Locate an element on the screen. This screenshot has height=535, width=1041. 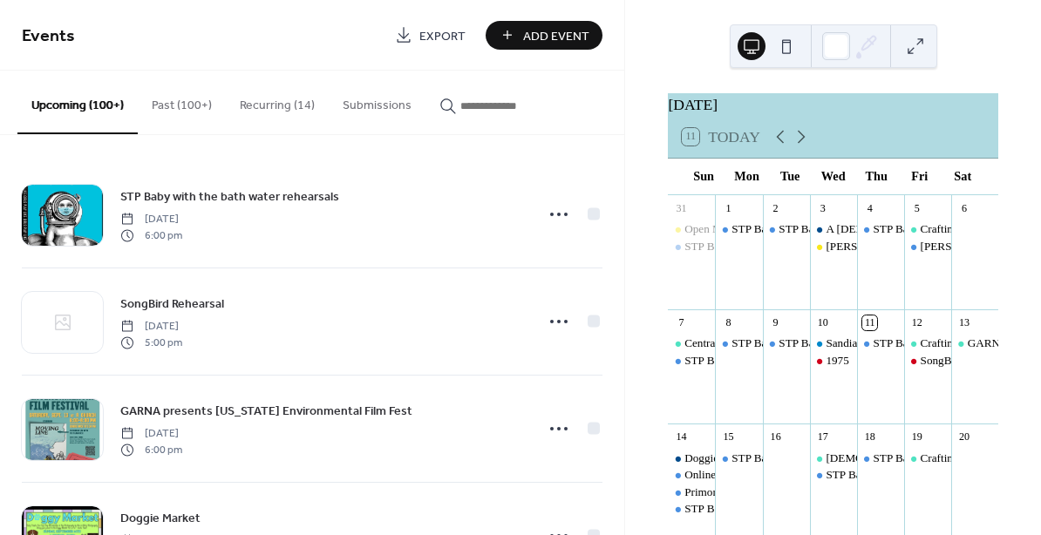
div: Sun is located at coordinates (703, 176).